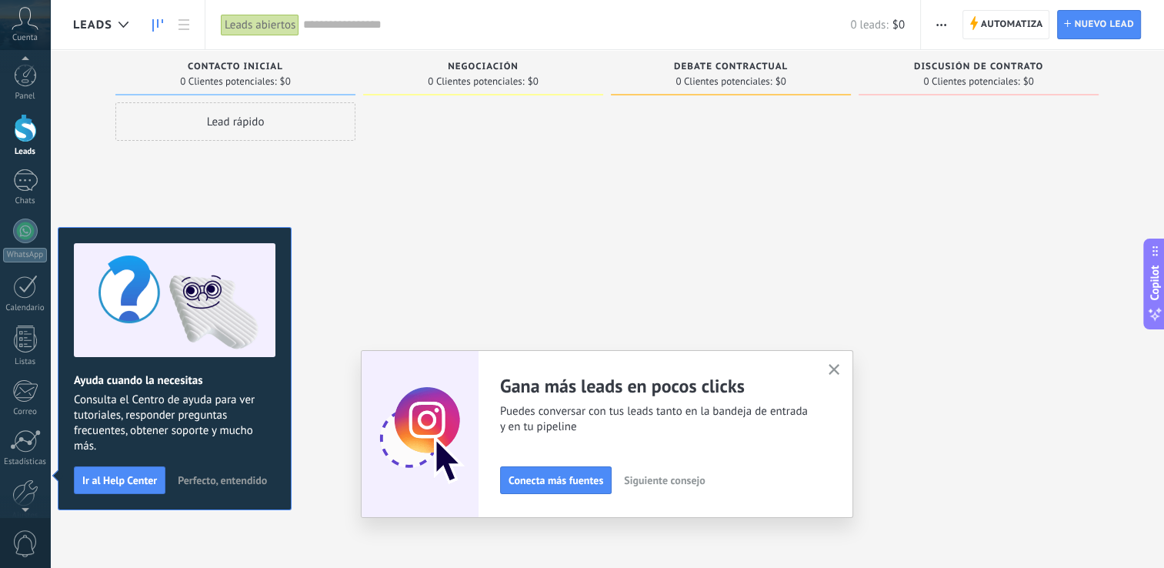 This screenshot has width=1164, height=568. Describe the element at coordinates (978, 68) in the screenshot. I see `div: Discusión de contrato` at that location.